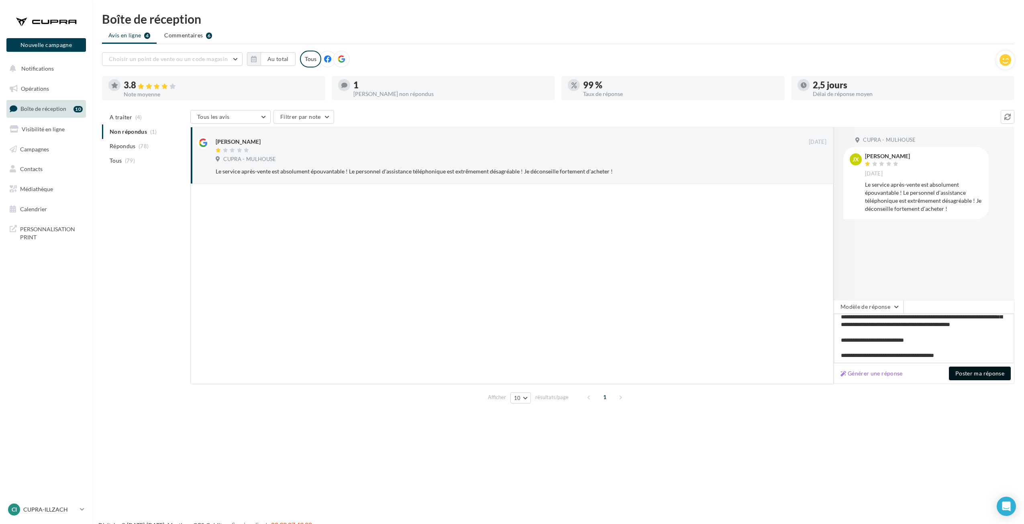 The height and width of the screenshot is (524, 1024). Describe the element at coordinates (43, 129) in the screenshot. I see `span: Visibilité en ligne` at that location.